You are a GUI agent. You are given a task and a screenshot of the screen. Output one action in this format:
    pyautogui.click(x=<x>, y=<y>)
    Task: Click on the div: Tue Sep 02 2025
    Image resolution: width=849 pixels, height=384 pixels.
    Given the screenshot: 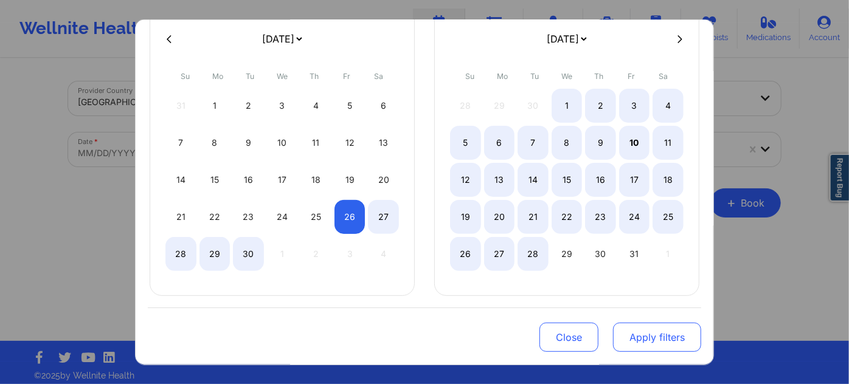 What is the action you would take?
    pyautogui.click(x=248, y=106)
    